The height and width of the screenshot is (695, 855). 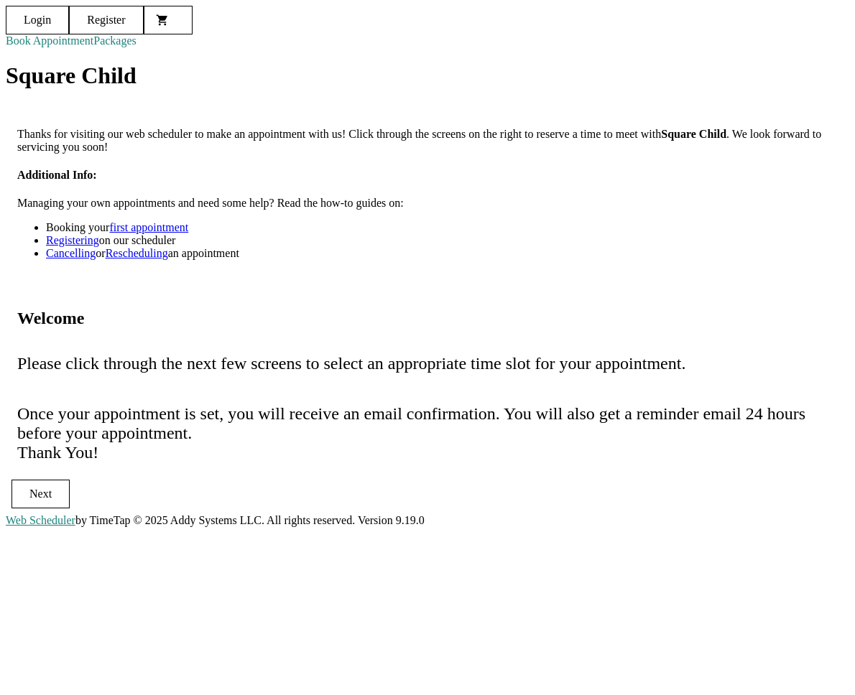 What do you see at coordinates (40, 494) in the screenshot?
I see `button: Next` at bounding box center [40, 494].